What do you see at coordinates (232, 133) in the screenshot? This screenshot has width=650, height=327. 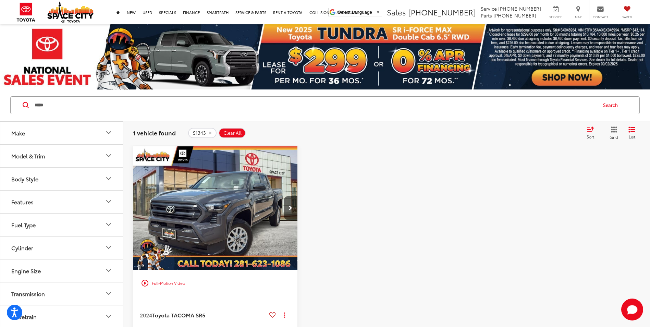 I see `button: Clear All` at bounding box center [232, 133].